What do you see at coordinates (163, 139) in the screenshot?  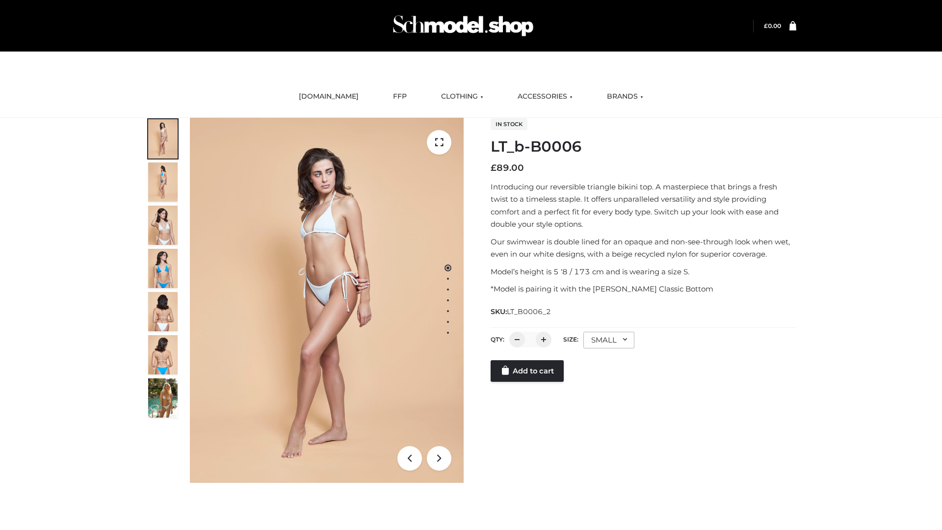 I see `img: ArielClassicBikiniTop_CloudNine_AzureSky_OW114ECO_1-scaled.jpg` at bounding box center [163, 139].